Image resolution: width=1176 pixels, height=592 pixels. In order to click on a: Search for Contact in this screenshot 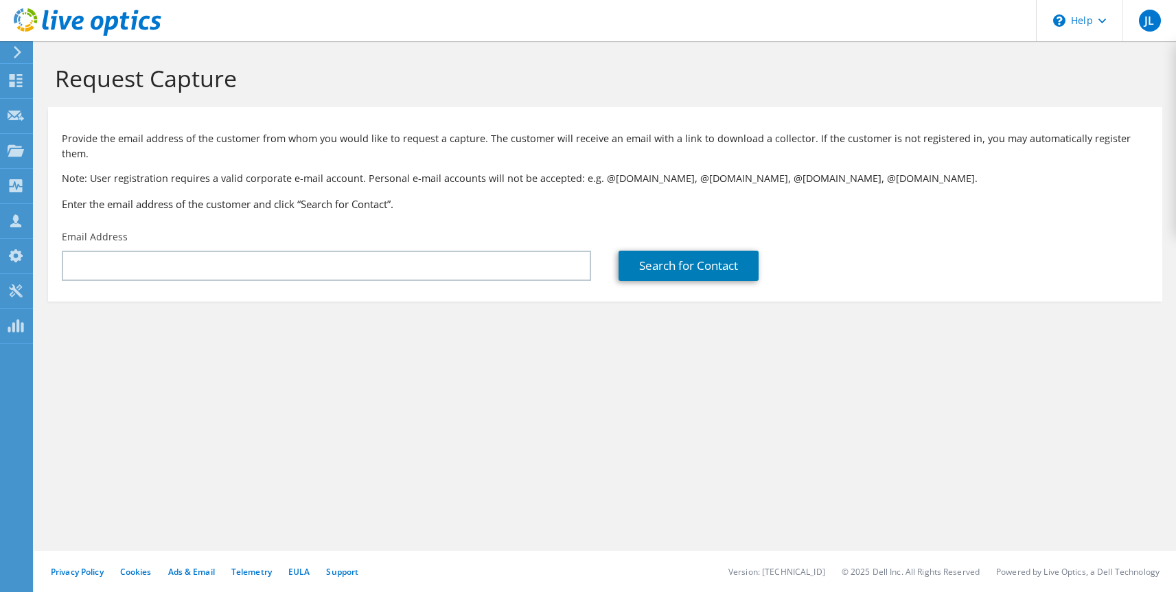, I will do `click(689, 266)`.